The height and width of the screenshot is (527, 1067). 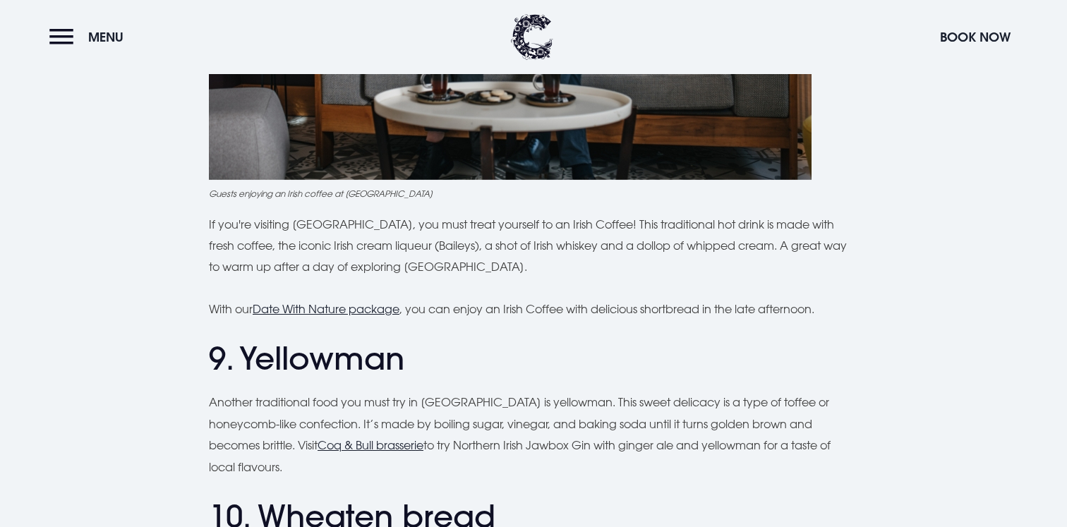 What do you see at coordinates (370, 445) in the screenshot?
I see `a: Coq & Bull brasserie` at bounding box center [370, 445].